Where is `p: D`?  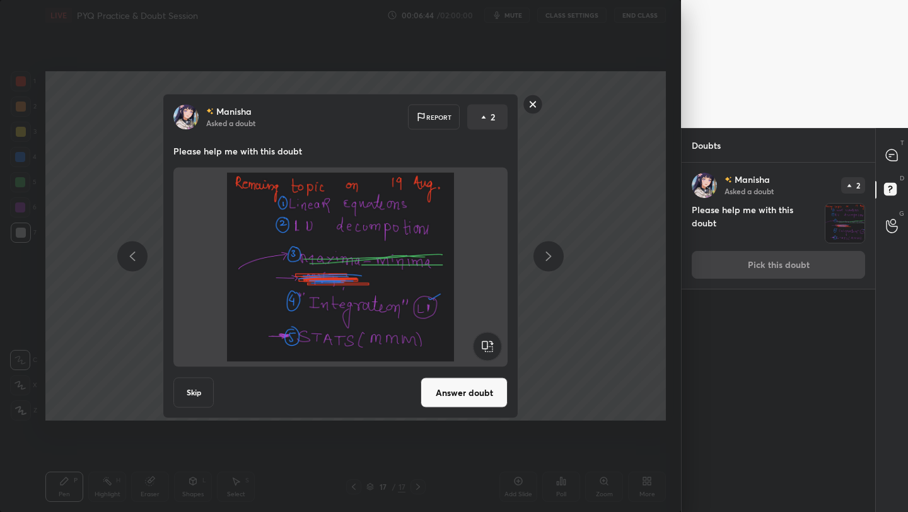
p: D is located at coordinates (901, 178).